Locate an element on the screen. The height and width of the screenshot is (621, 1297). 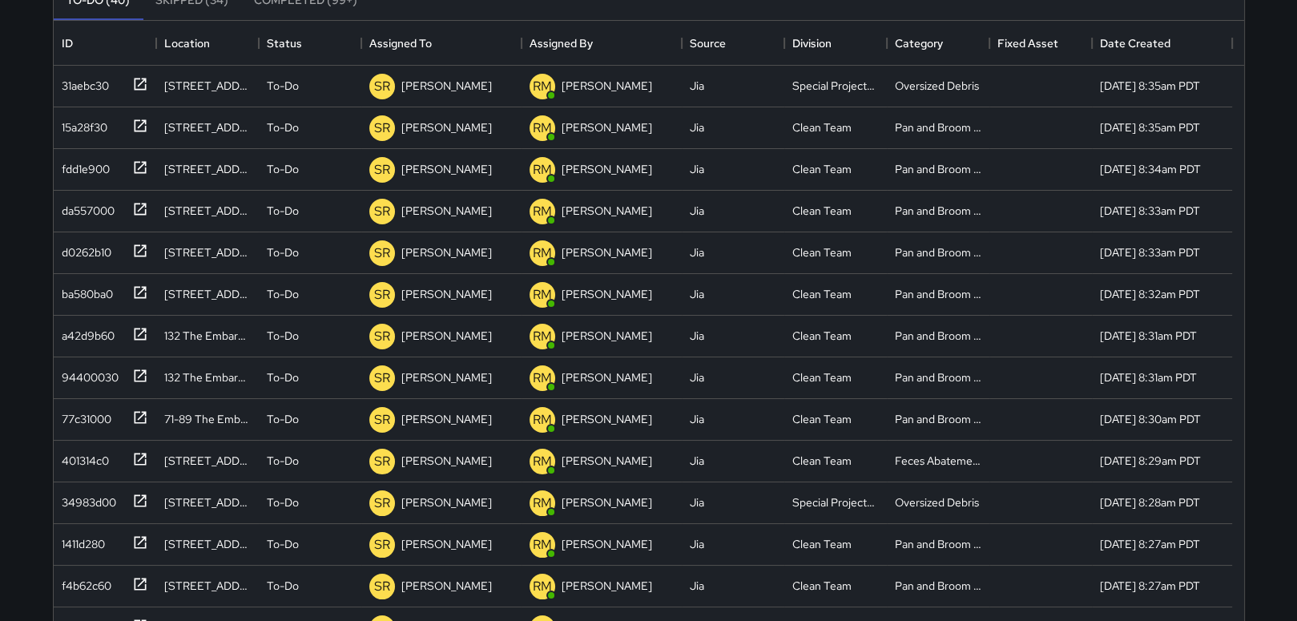
div: 34983d00 is located at coordinates (86, 499).